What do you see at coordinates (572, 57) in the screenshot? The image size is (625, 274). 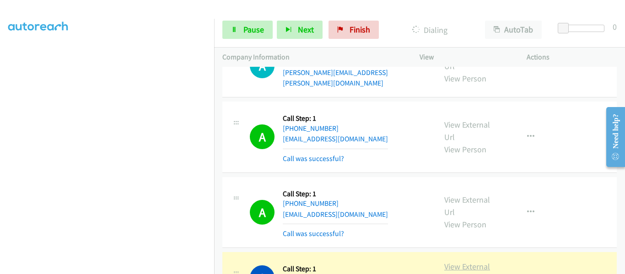 I see `p: Actions` at bounding box center [572, 57].